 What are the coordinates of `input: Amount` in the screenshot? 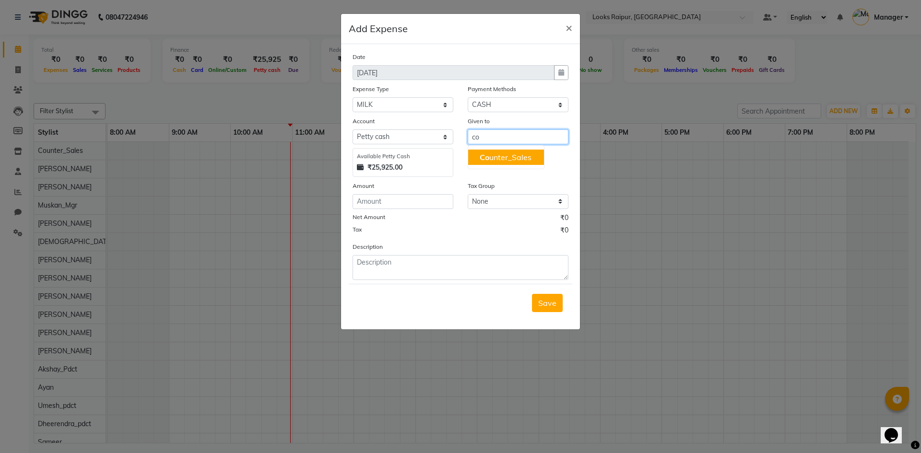 It's located at (403, 202).